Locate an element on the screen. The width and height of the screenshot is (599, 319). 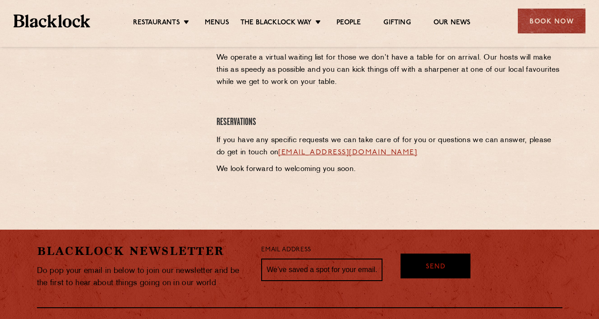
p: Do pop your email in below to join our newsletter and be the first to hear about things going on ... is located at coordinates (143, 277).